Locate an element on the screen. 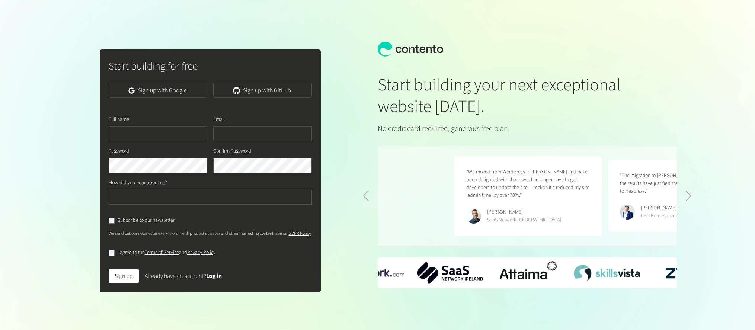  div: 2 / 6 is located at coordinates (450, 273).